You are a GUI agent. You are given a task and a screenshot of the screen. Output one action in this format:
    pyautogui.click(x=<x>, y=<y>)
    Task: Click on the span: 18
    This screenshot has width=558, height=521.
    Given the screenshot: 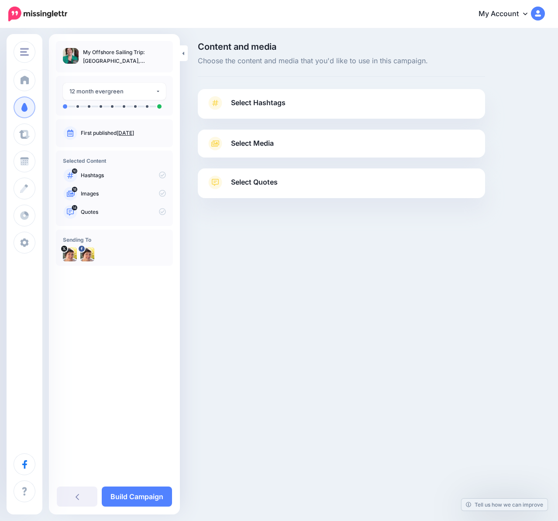 What is the action you would take?
    pyautogui.click(x=75, y=189)
    